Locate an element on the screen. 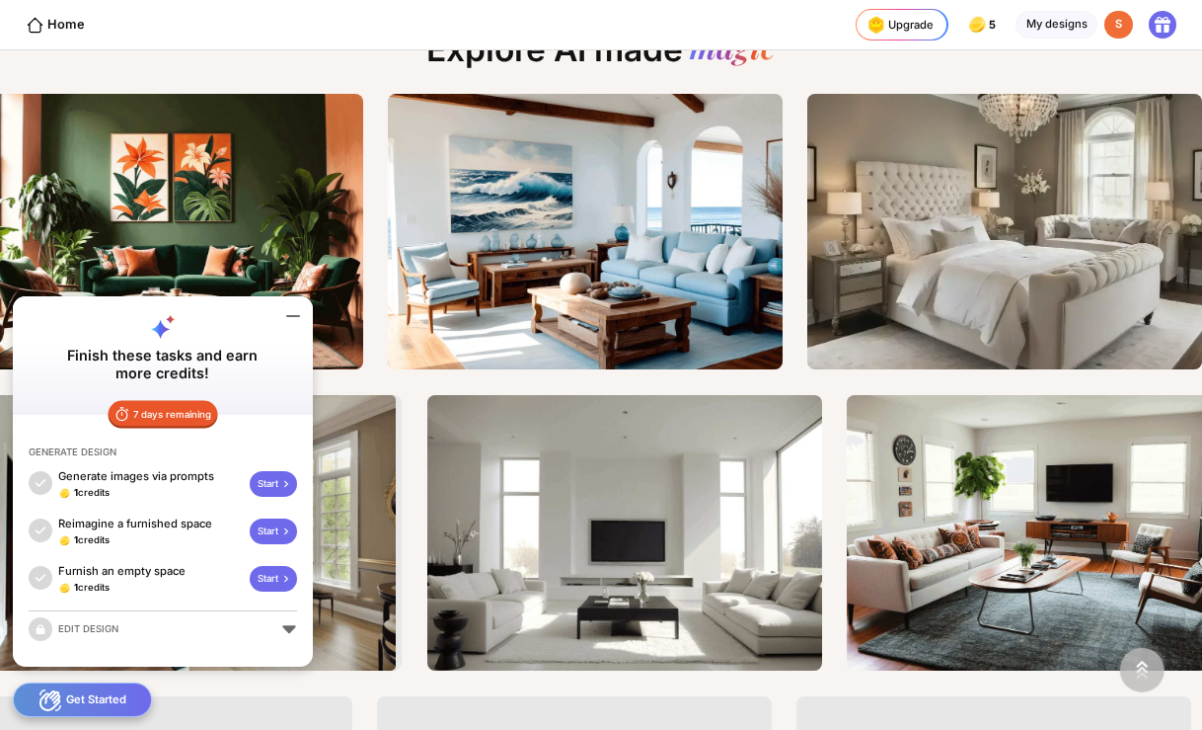 Image resolution: width=1202 pixels, height=730 pixels. div: Generate images via prompts is located at coordinates (150, 476).